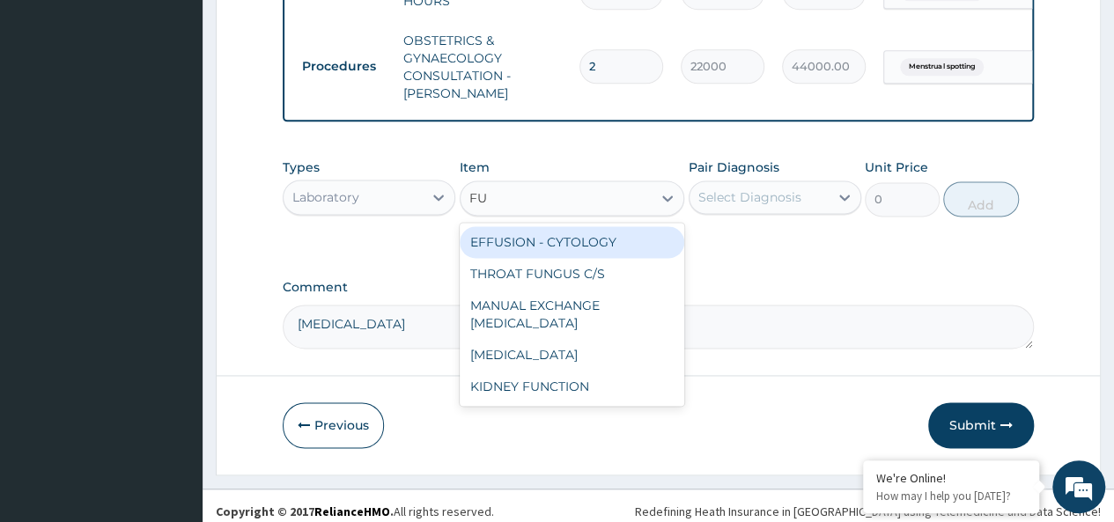 This screenshot has height=522, width=1114. I want to click on span: Menstrual spotting, so click(942, 67).